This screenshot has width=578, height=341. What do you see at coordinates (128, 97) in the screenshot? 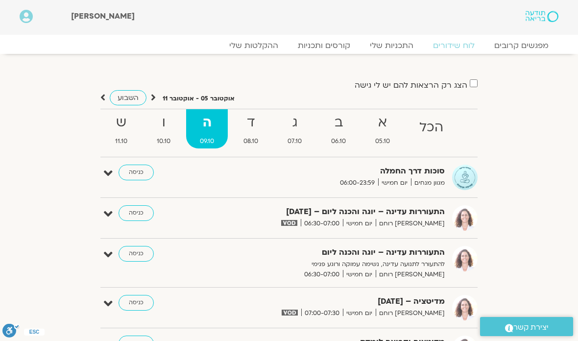
I see `span: השבוע` at bounding box center [128, 97].